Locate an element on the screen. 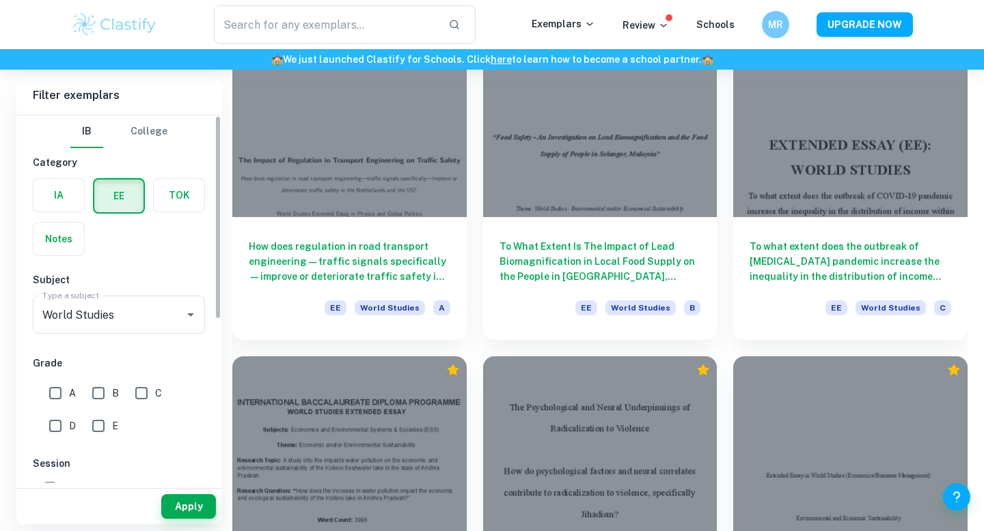  button: TOK is located at coordinates (179, 195).